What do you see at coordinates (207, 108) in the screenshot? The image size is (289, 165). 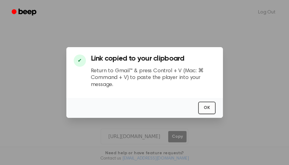 I see `button: OK` at bounding box center [207, 108].